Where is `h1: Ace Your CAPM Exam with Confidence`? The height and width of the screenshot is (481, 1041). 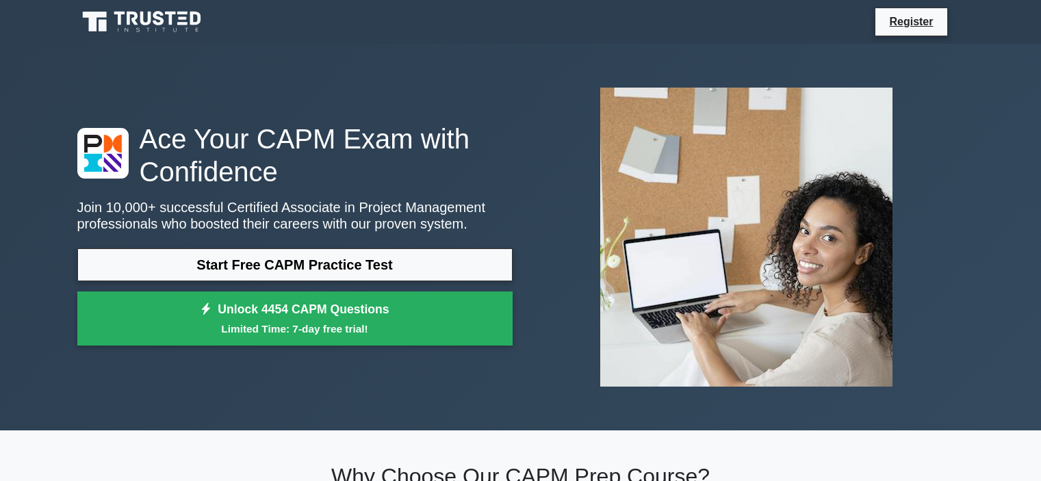 h1: Ace Your CAPM Exam with Confidence is located at coordinates (295, 155).